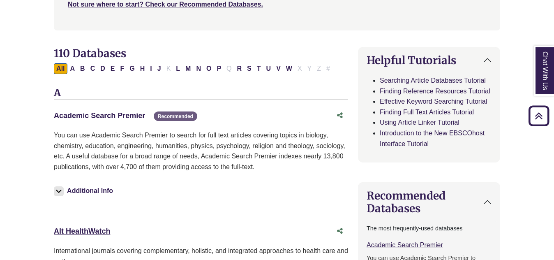 The image size is (554, 260). Describe the element at coordinates (90, 53) in the screenshot. I see `span: 110 Databases` at that location.